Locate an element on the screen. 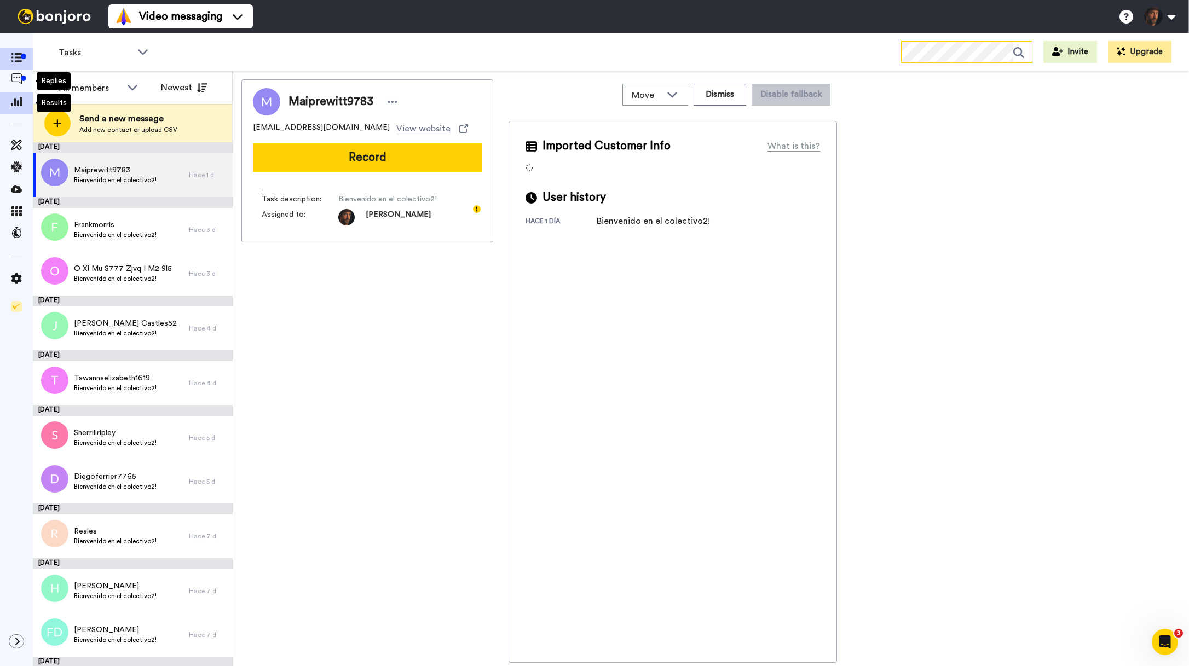 The image size is (1189, 666). a: View website is located at coordinates (432, 129).